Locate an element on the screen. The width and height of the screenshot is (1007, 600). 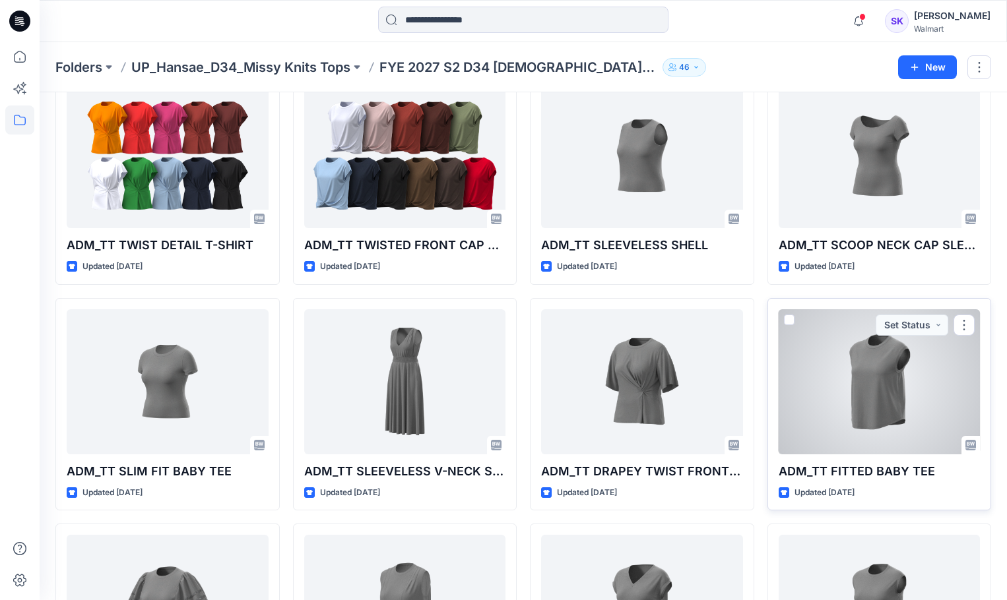
p: 46 is located at coordinates (684, 67).